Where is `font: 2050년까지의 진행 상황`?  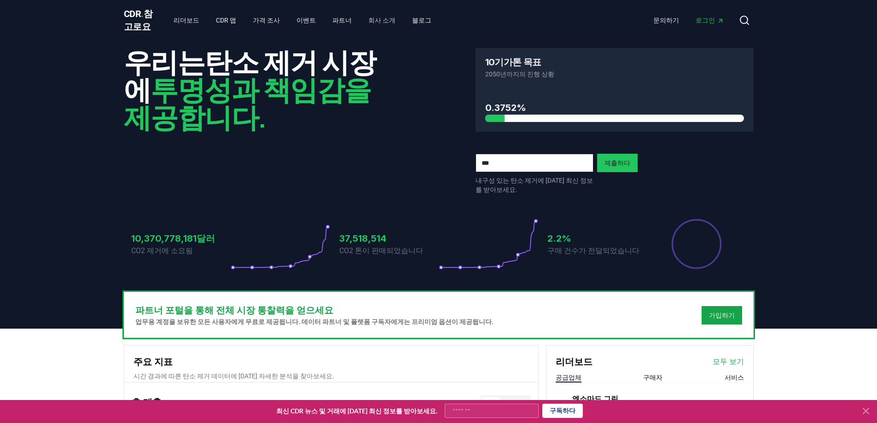
font: 2050년까지의 진행 상황 is located at coordinates (519, 74).